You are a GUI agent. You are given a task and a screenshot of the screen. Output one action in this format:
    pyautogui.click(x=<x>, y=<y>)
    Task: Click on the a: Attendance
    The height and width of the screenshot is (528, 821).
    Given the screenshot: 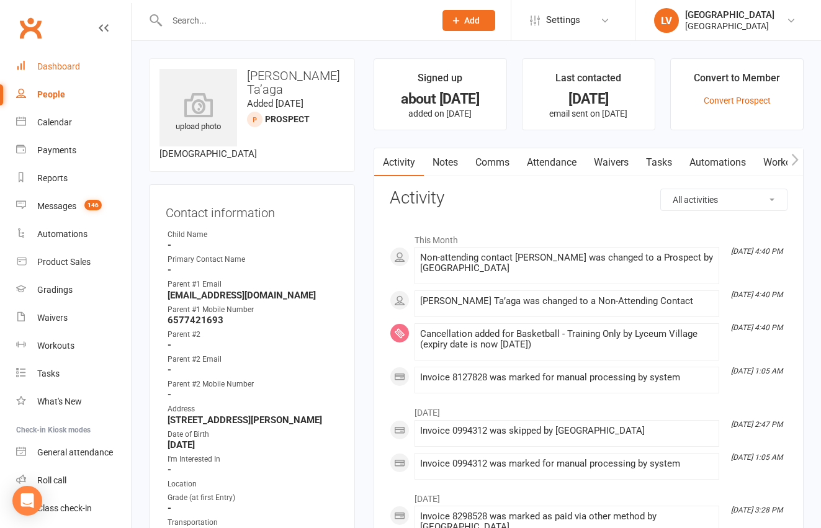 What is the action you would take?
    pyautogui.click(x=551, y=163)
    